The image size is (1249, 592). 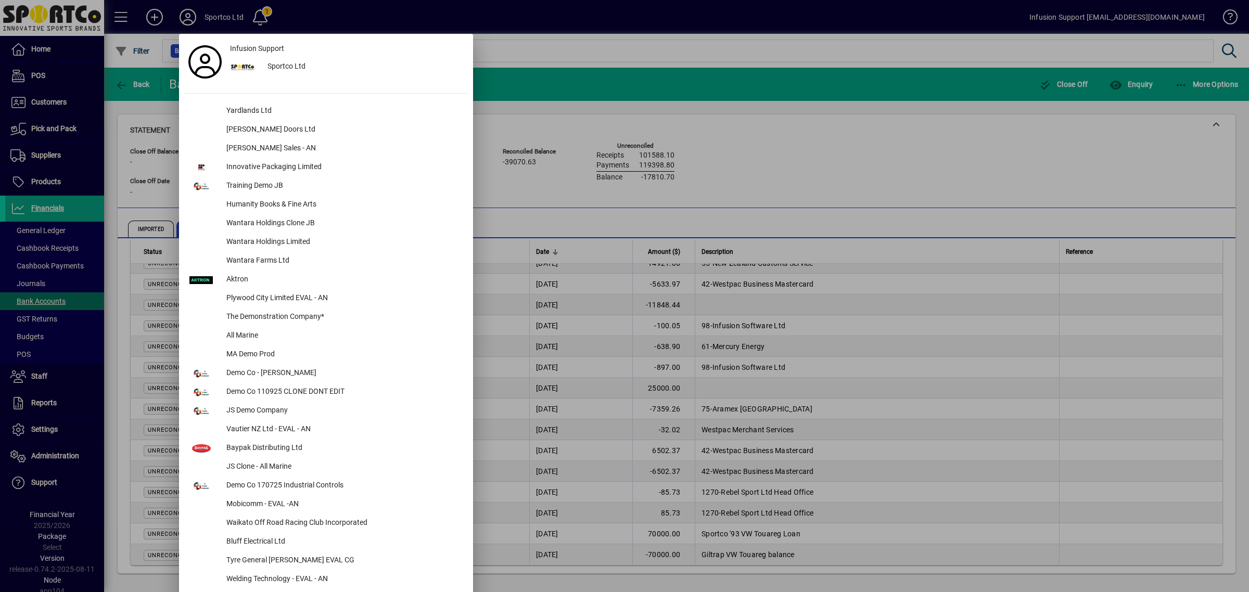 What do you see at coordinates (205, 62) in the screenshot?
I see `a: Profile` at bounding box center [205, 62].